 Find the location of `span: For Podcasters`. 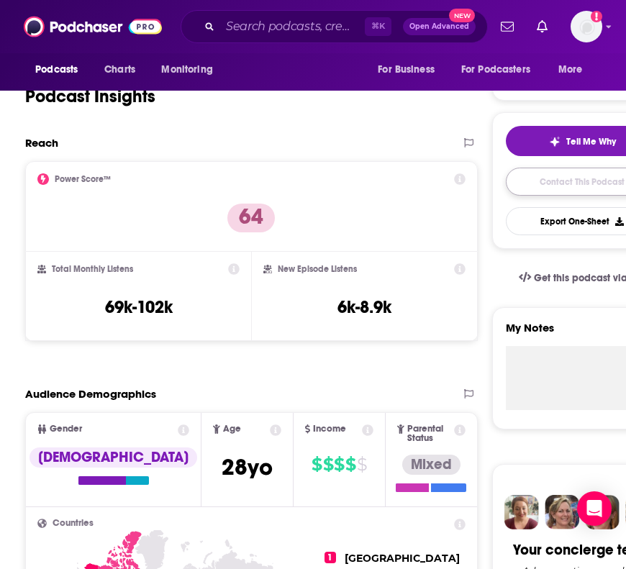

span: For Podcasters is located at coordinates (496, 70).